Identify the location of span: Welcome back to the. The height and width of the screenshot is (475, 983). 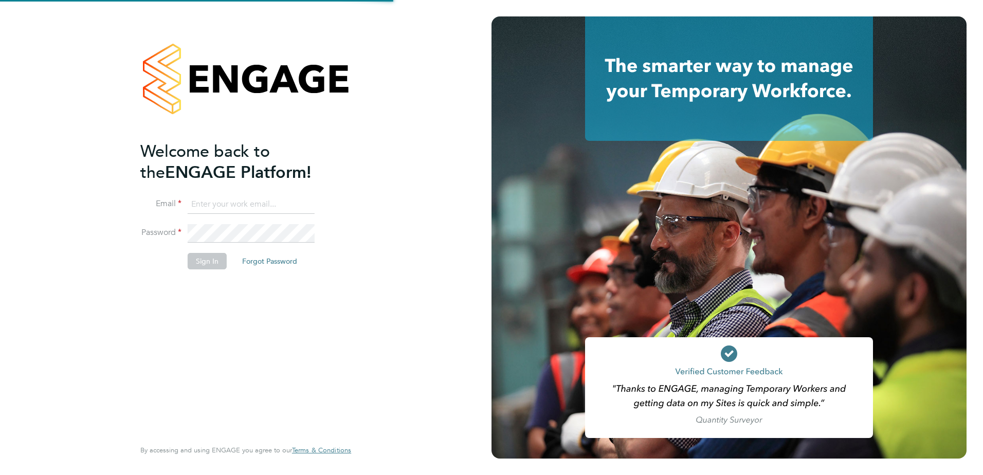
(205, 162).